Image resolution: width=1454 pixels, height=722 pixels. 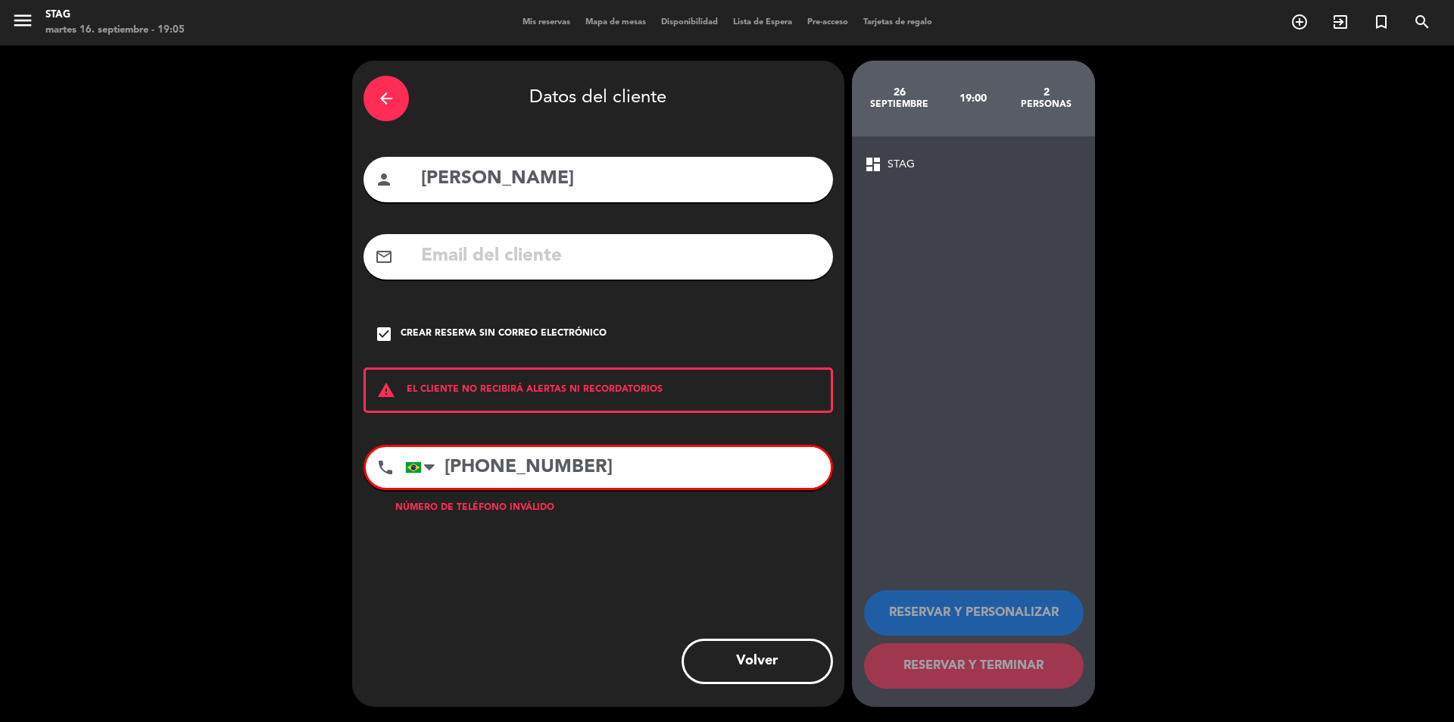 What do you see at coordinates (620, 179) in the screenshot?
I see `input: Nombre del cliente` at bounding box center [620, 179].